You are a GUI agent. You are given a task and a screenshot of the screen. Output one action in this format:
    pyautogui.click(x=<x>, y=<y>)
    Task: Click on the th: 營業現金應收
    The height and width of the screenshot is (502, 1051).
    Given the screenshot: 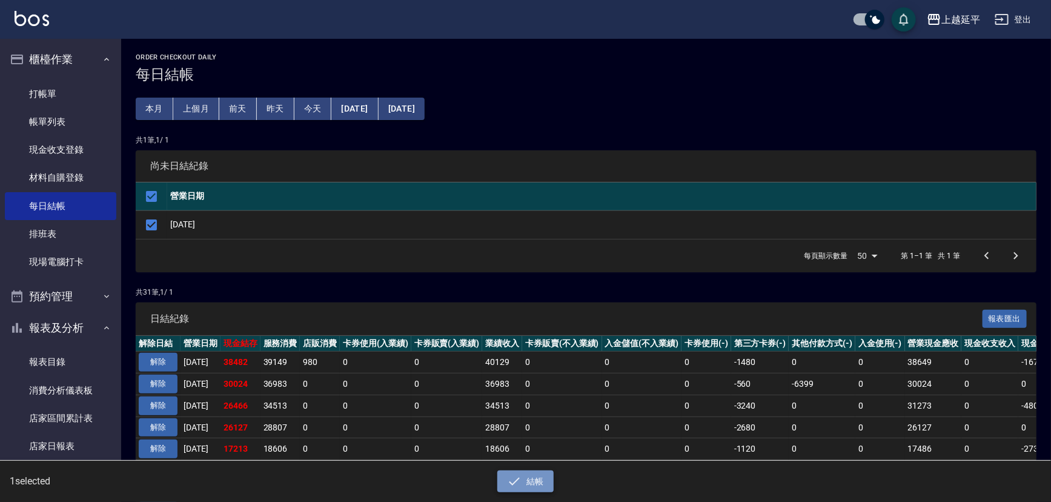 What is the action you would take?
    pyautogui.click(x=934, y=344)
    